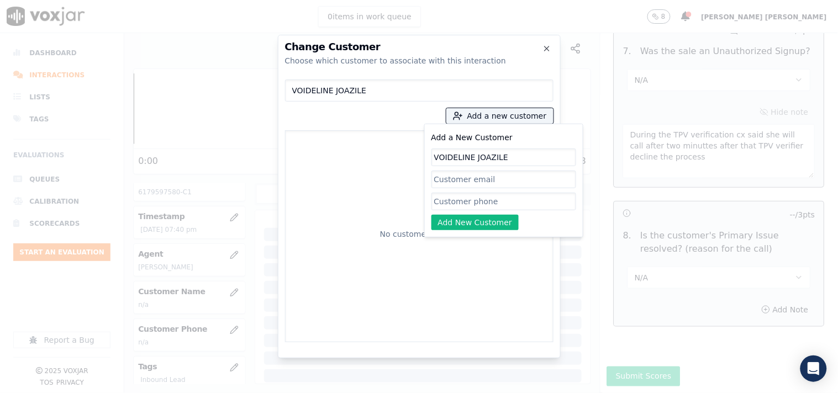 Image resolution: width=838 pixels, height=393 pixels. Describe the element at coordinates (814, 369) in the screenshot. I see `div: Open Intercom Messenger` at that location.